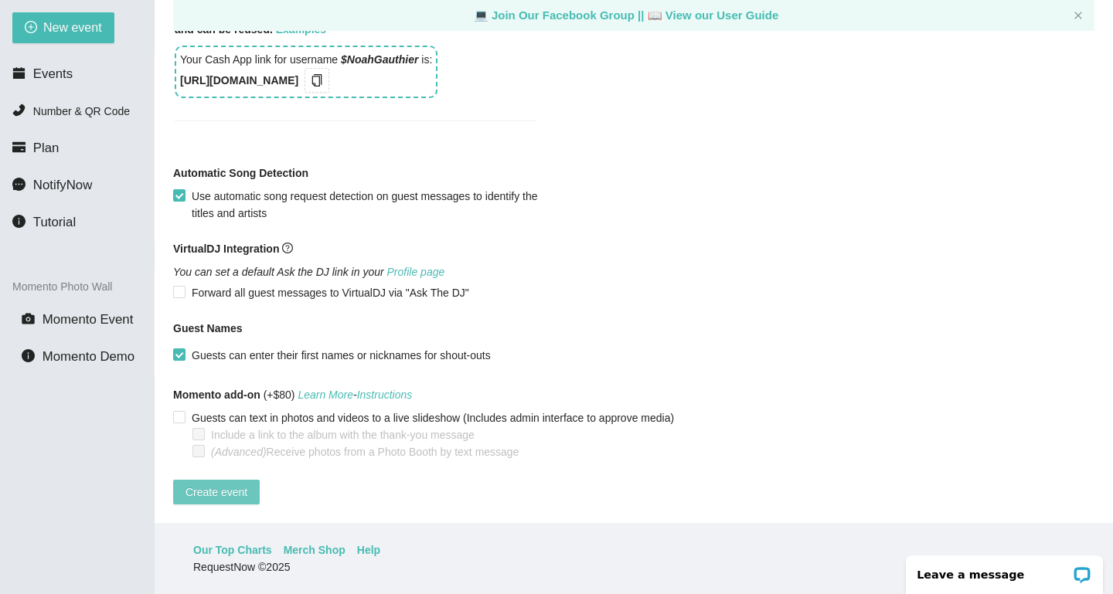  I want to click on span: NotifyNow, so click(63, 185).